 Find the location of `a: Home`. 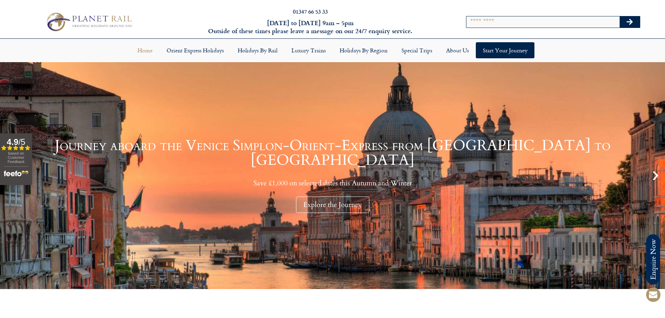

a: Home is located at coordinates (145, 50).